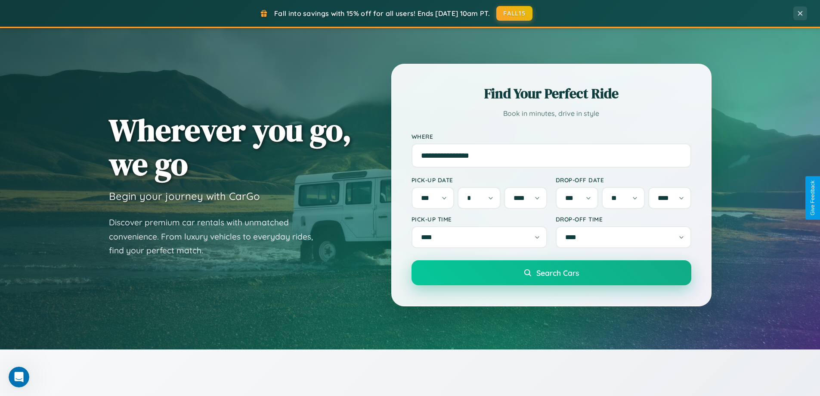 This screenshot has width=820, height=396. I want to click on button: FALL15, so click(514, 13).